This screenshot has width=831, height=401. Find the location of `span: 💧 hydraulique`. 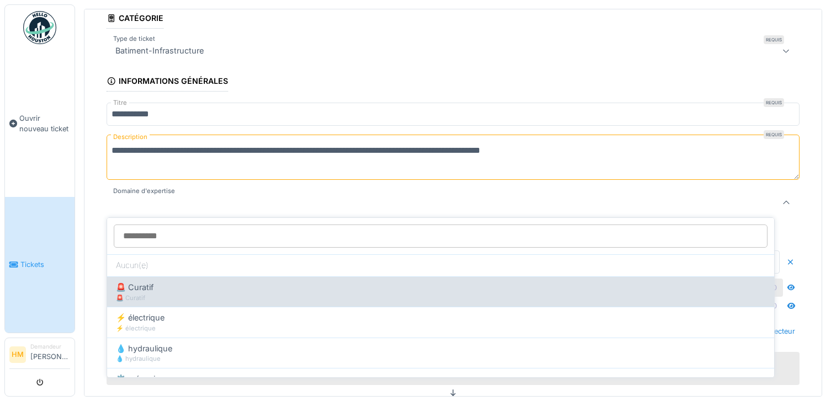

span: 💧 hydraulique is located at coordinates (144, 349).